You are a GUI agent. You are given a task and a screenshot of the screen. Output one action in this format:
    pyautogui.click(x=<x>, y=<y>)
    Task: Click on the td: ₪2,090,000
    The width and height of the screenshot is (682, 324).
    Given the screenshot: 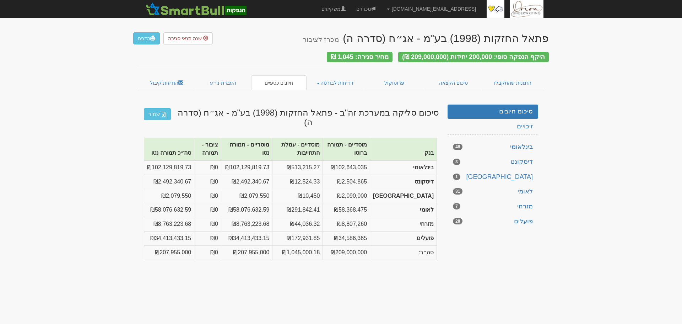 What is the action you would take?
    pyautogui.click(x=346, y=196)
    